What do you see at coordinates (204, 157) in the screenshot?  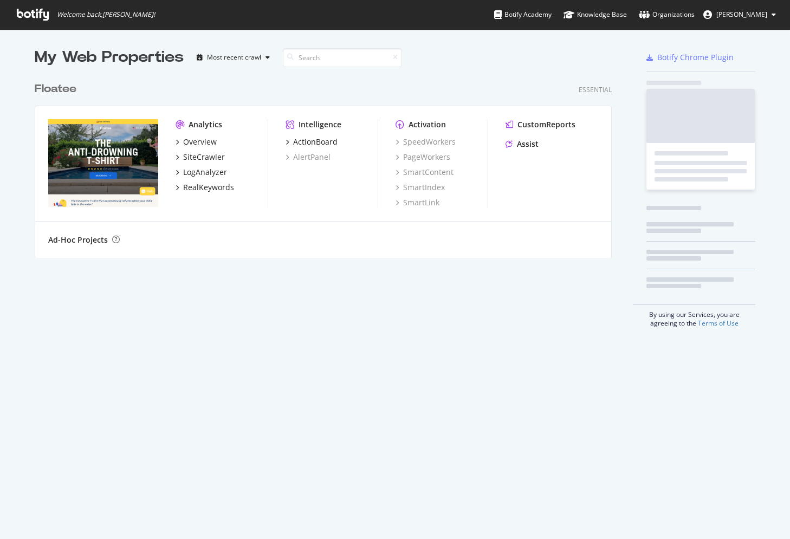 I see `div: SiteCrawler` at bounding box center [204, 157].